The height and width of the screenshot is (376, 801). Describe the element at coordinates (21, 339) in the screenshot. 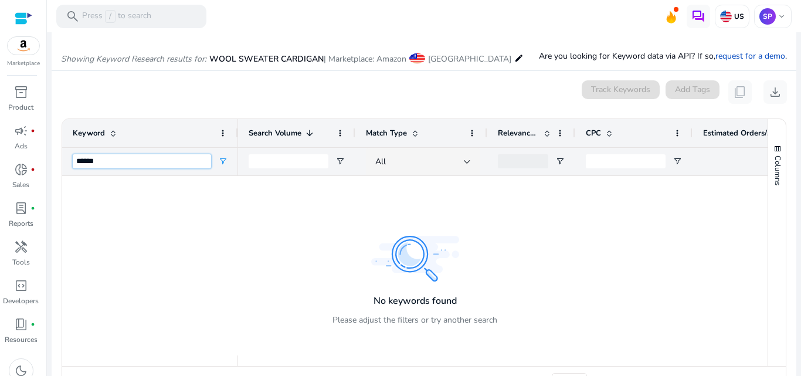

I see `p: Resources` at that location.